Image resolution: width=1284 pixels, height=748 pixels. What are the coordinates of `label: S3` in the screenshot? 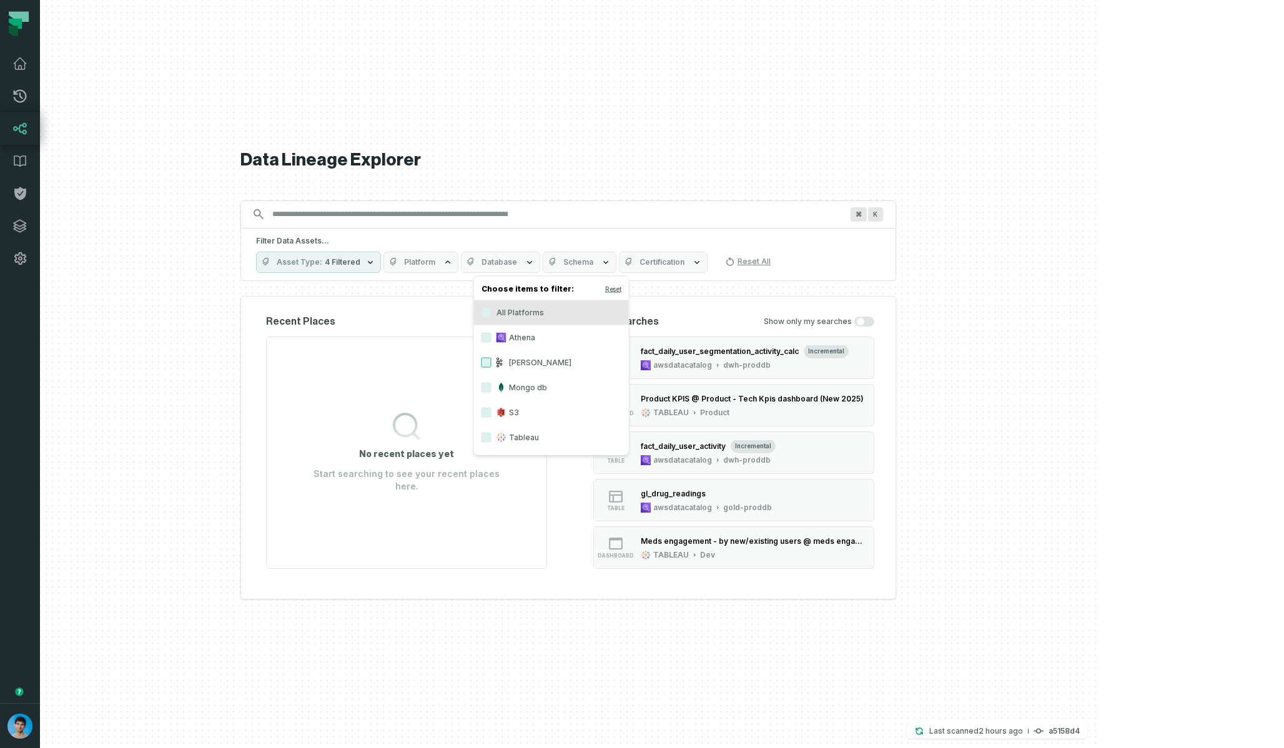 It's located at (552, 413).